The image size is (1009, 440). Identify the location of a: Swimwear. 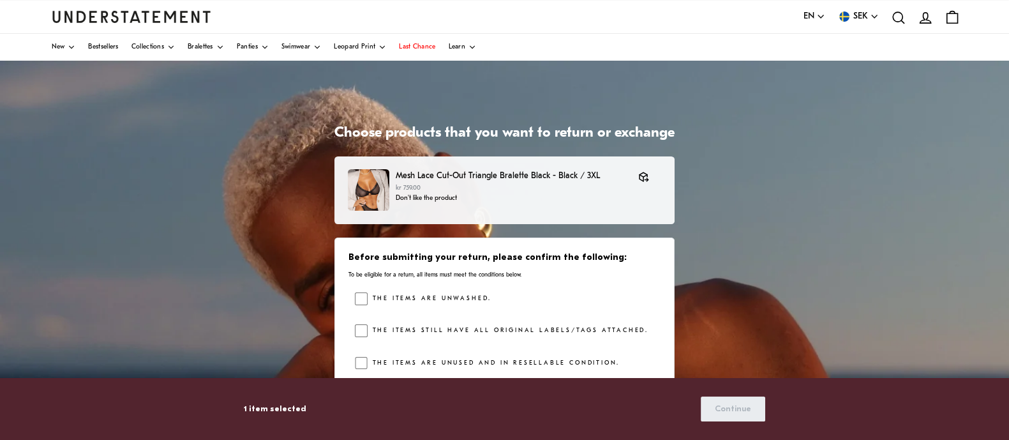
(301, 47).